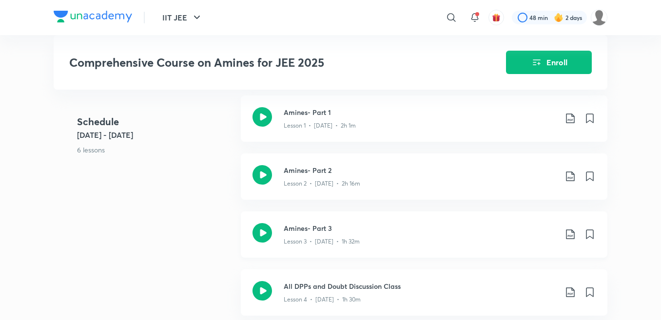  What do you see at coordinates (155, 122) in the screenshot?
I see `h4: Schedule` at bounding box center [155, 122].